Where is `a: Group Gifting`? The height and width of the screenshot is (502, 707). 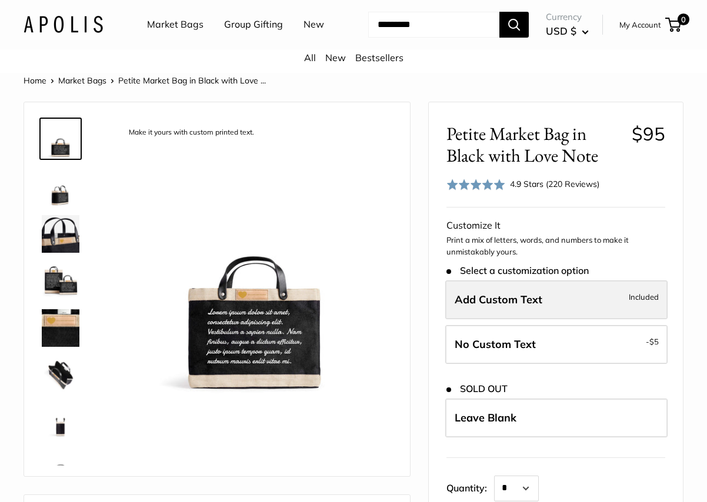 a: Group Gifting is located at coordinates (253, 25).